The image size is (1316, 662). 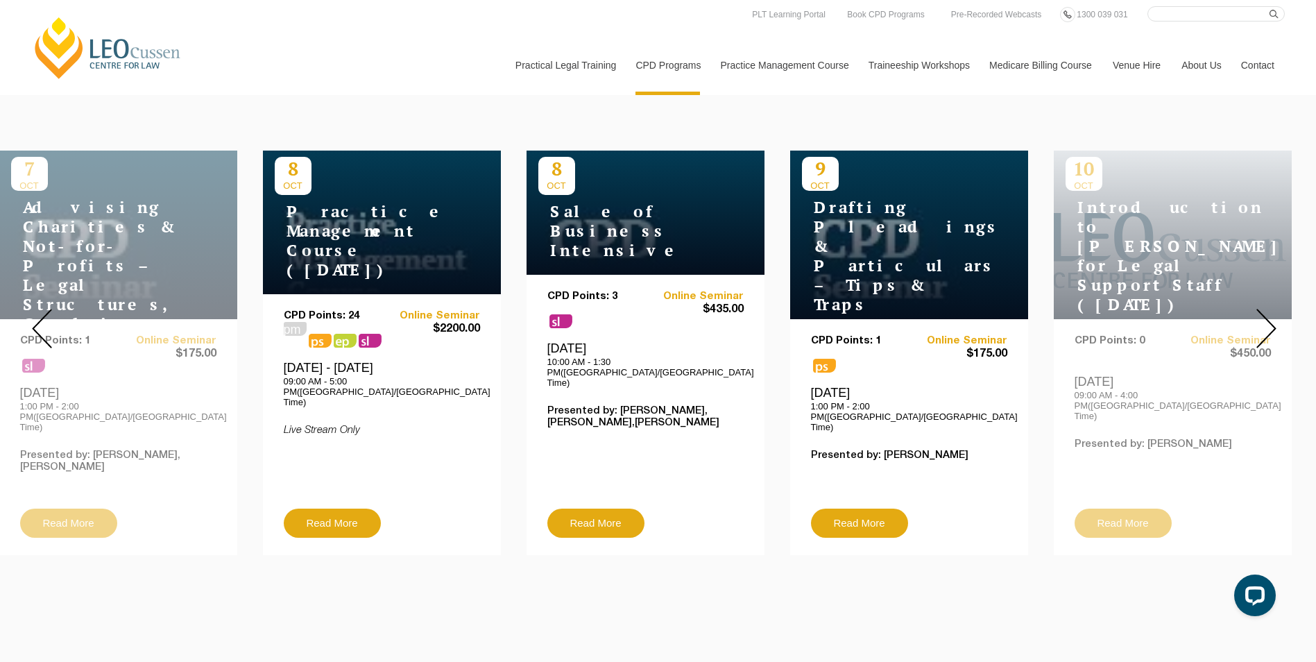 What do you see at coordinates (918, 65) in the screenshot?
I see `a: Traineeship Workshops` at bounding box center [918, 65].